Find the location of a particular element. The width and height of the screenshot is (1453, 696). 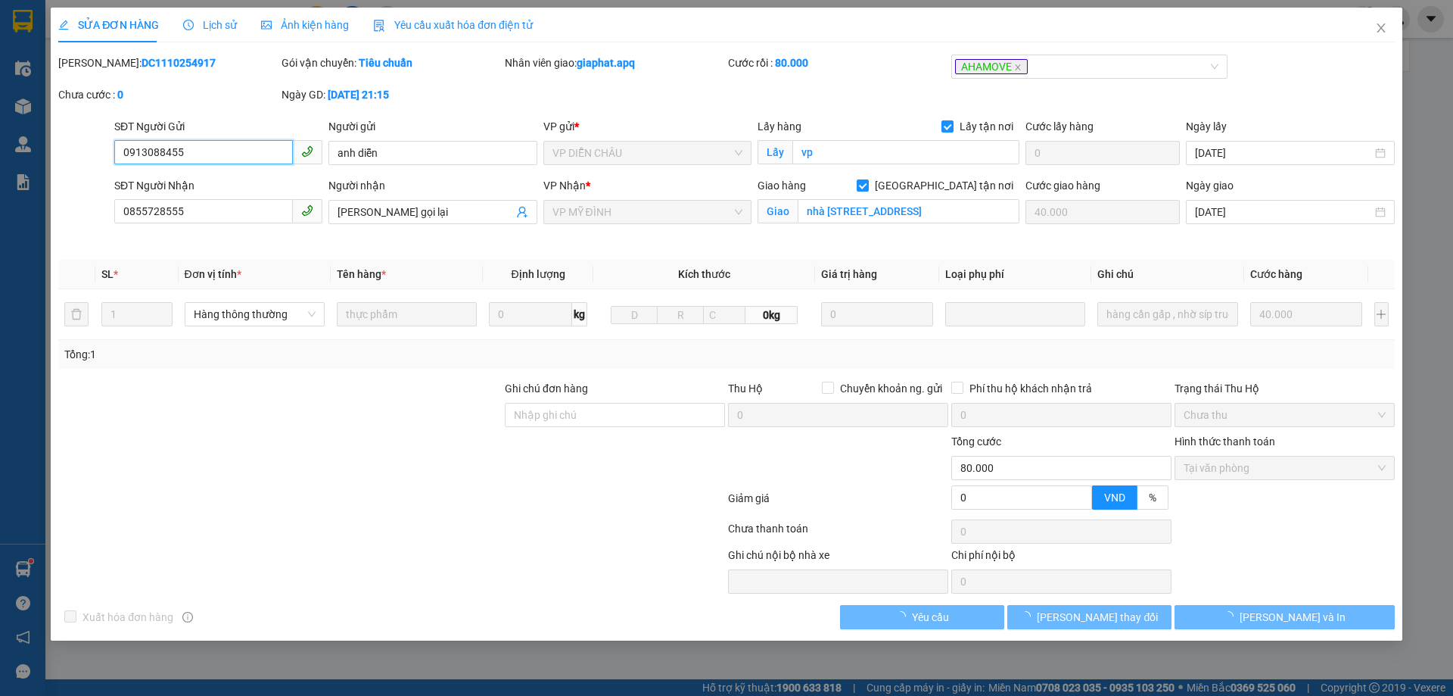

span: SL is located at coordinates (107, 274).